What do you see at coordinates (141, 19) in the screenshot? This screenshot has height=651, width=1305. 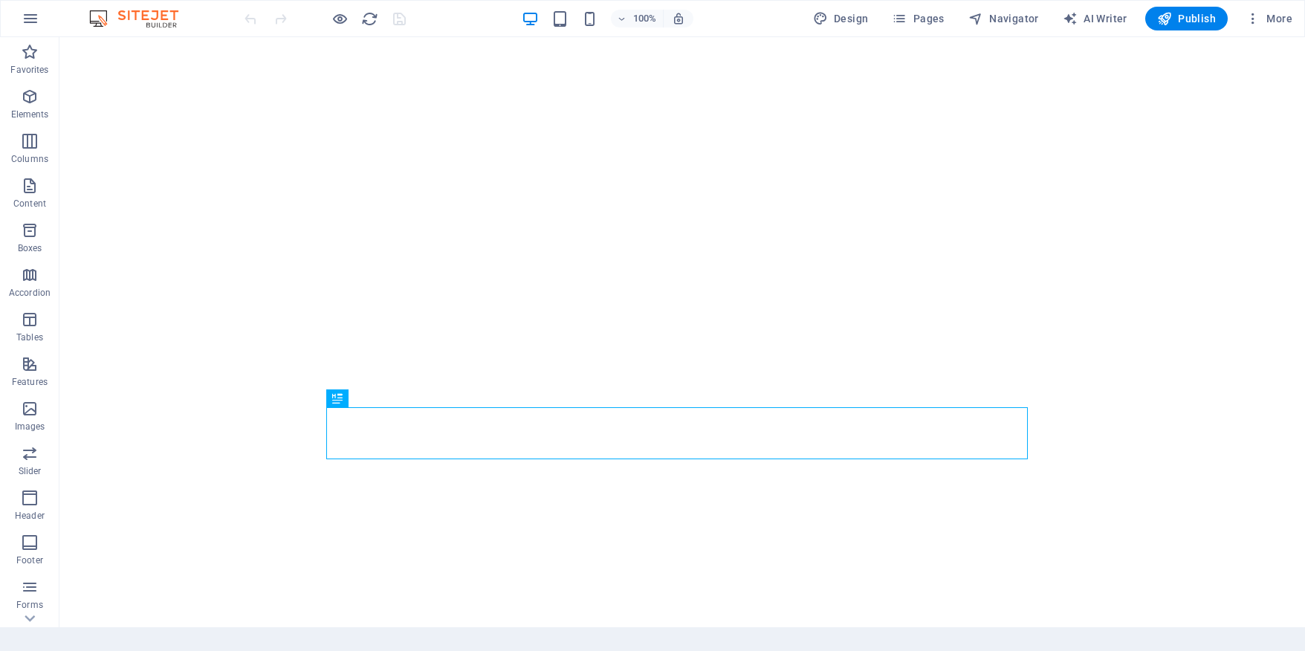 I see `img: Editor Logo` at bounding box center [141, 19].